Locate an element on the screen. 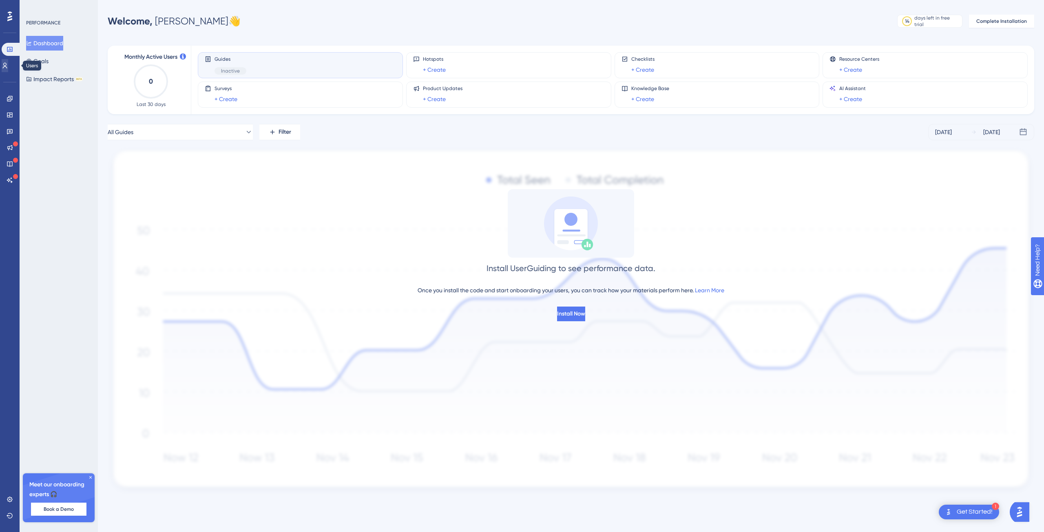  div: PERFORMANCE is located at coordinates (43, 23).